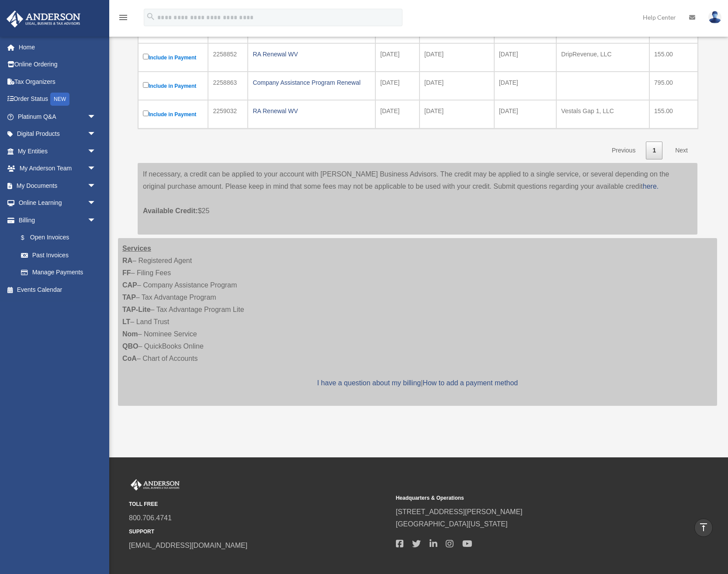 The height and width of the screenshot is (574, 728). What do you see at coordinates (151, 17) in the screenshot?
I see `i: search` at bounding box center [151, 17].